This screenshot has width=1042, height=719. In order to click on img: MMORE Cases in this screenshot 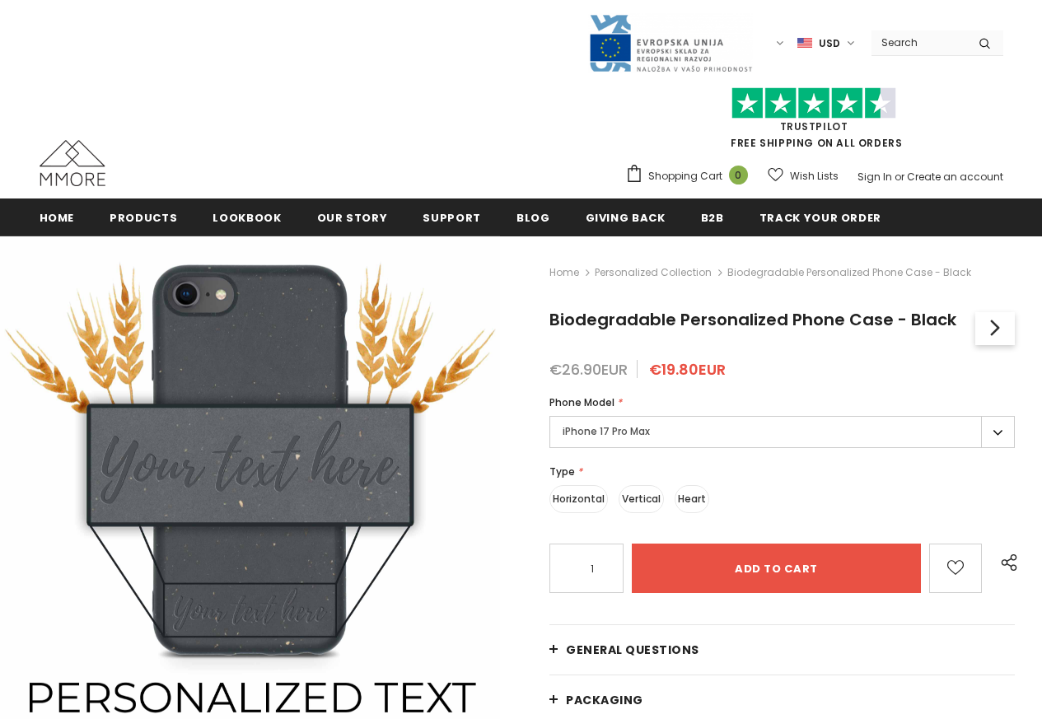, I will do `click(72, 163)`.